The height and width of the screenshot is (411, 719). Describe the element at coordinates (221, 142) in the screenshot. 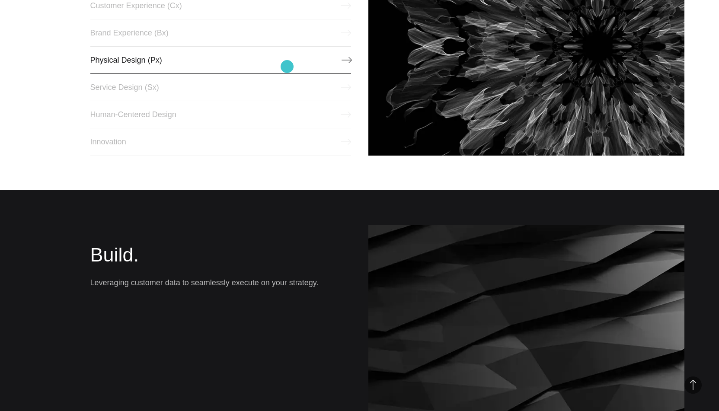

I see `a: Innovation` at that location.